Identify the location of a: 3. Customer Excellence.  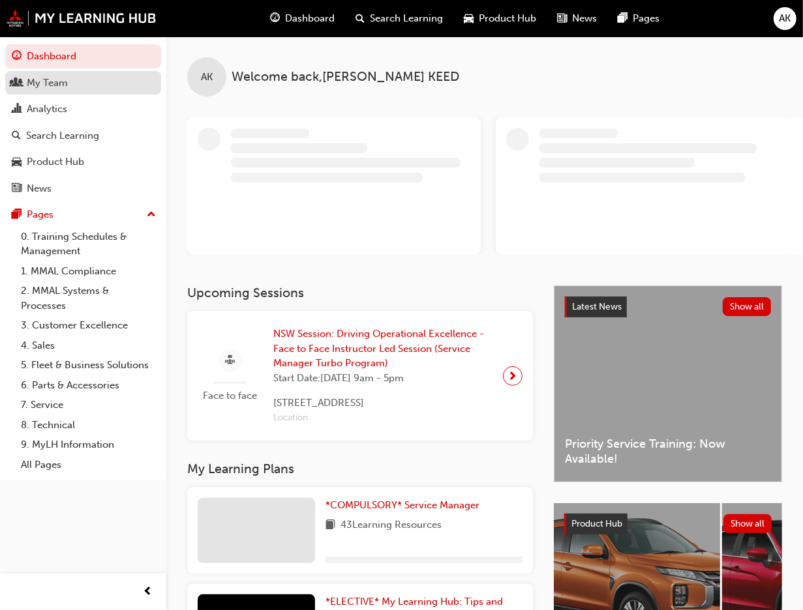
(88, 325).